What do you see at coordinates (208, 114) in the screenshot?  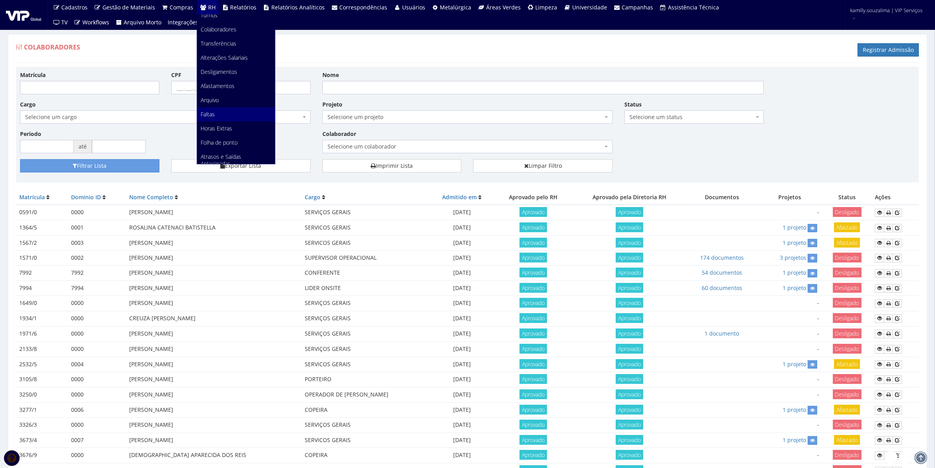 I see `span: Faltas` at bounding box center [208, 114].